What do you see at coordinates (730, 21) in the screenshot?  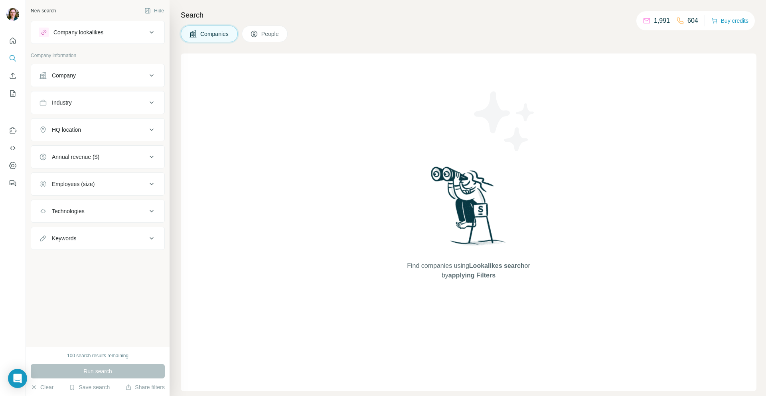 I see `button: Buy credits` at bounding box center [730, 21].